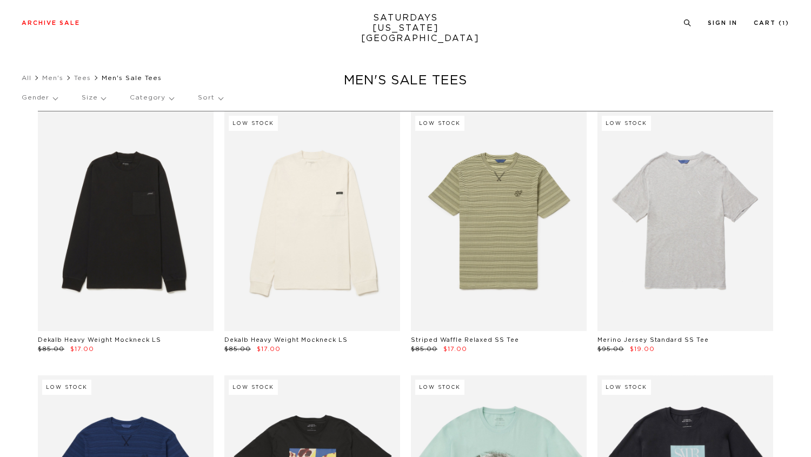  What do you see at coordinates (51, 23) in the screenshot?
I see `a: Archive Sale` at bounding box center [51, 23].